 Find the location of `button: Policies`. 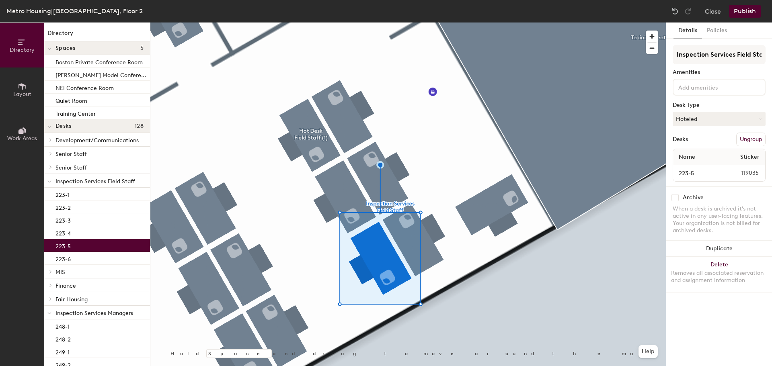

button: Policies is located at coordinates (717, 31).